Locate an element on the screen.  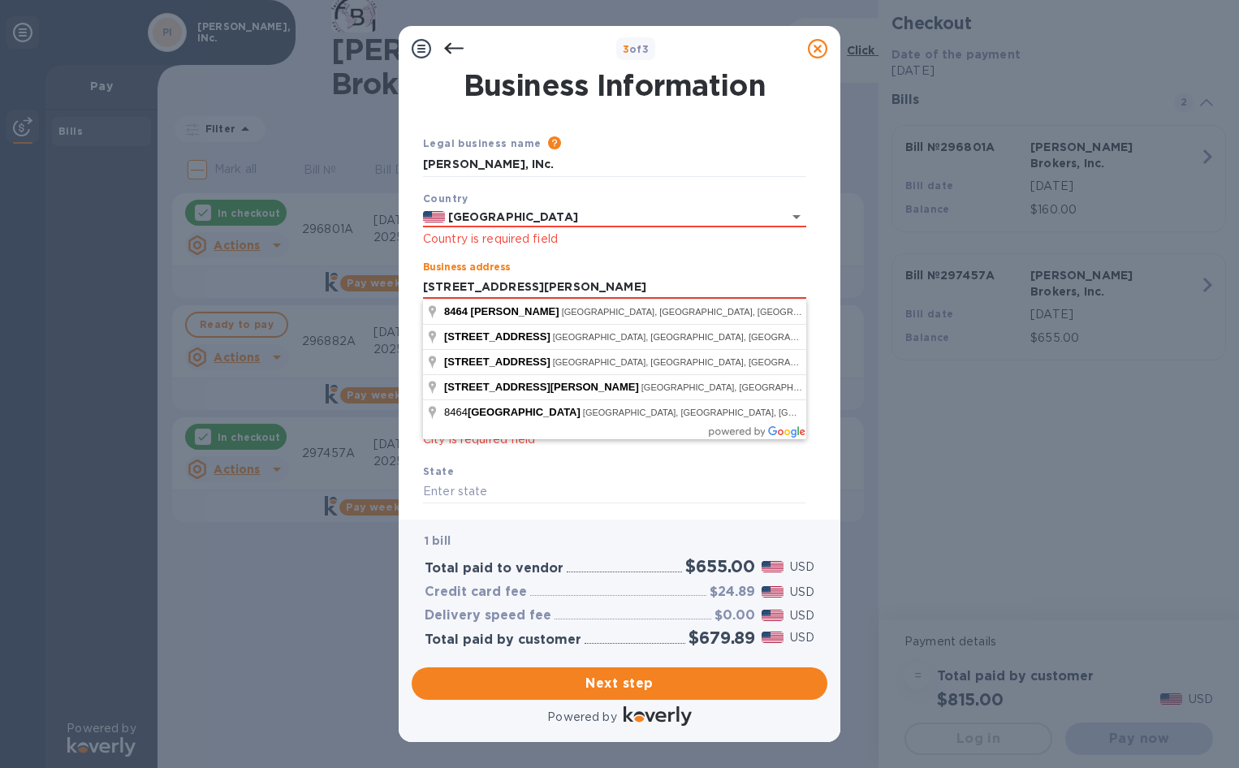
b: 1 bill is located at coordinates (437, 541).